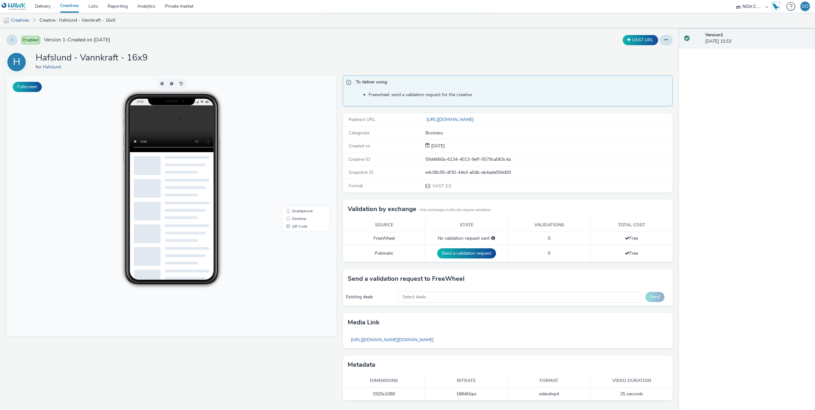 This screenshot has height=410, width=815. I want to click on button: Send, so click(655, 297).